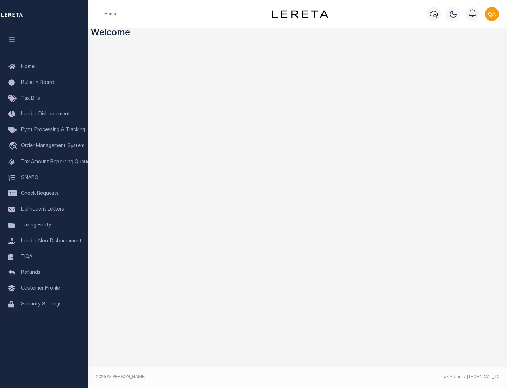  What do you see at coordinates (110, 14) in the screenshot?
I see `li: Home` at bounding box center [110, 14].